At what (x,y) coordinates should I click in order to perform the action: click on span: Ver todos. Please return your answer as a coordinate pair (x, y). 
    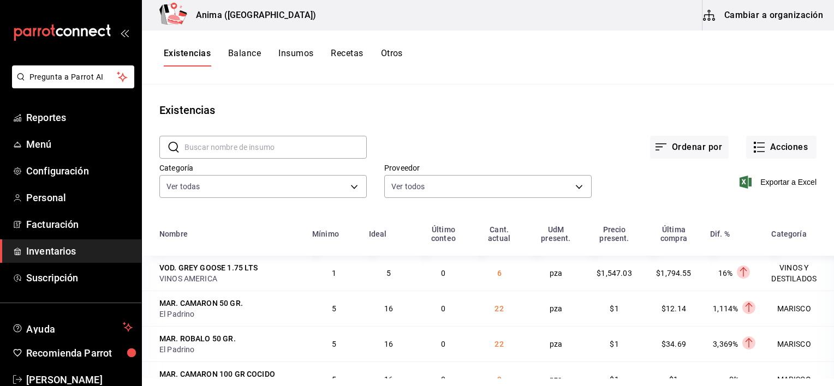
    Looking at the image, I should click on (408, 187).